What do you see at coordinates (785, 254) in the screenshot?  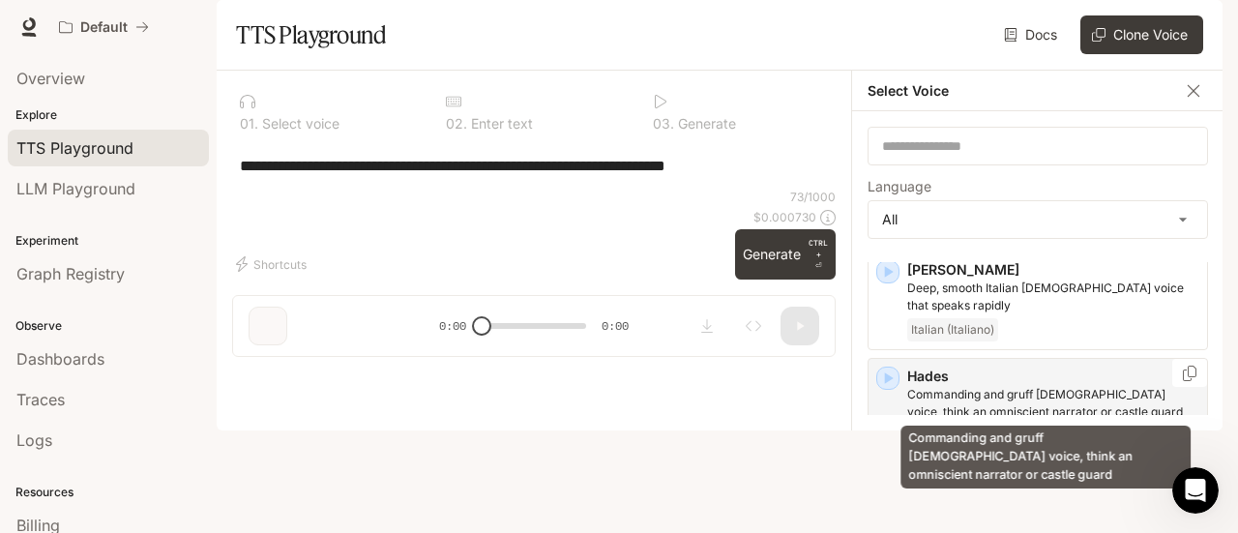 I see `button: GenerateCTRL +⏎` at bounding box center [785, 254].